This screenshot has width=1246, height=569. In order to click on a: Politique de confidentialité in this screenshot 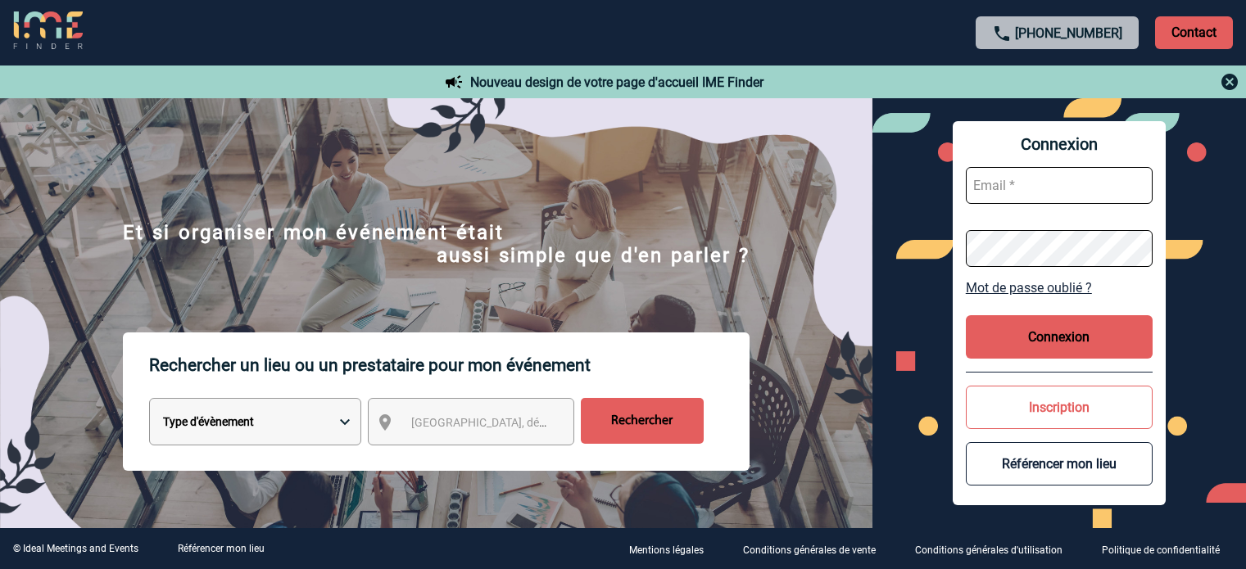, I will do `click(1167, 549)`.